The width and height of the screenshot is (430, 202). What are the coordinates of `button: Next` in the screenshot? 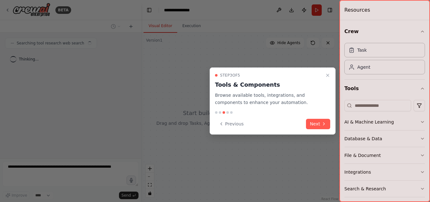 It's located at (318, 124).